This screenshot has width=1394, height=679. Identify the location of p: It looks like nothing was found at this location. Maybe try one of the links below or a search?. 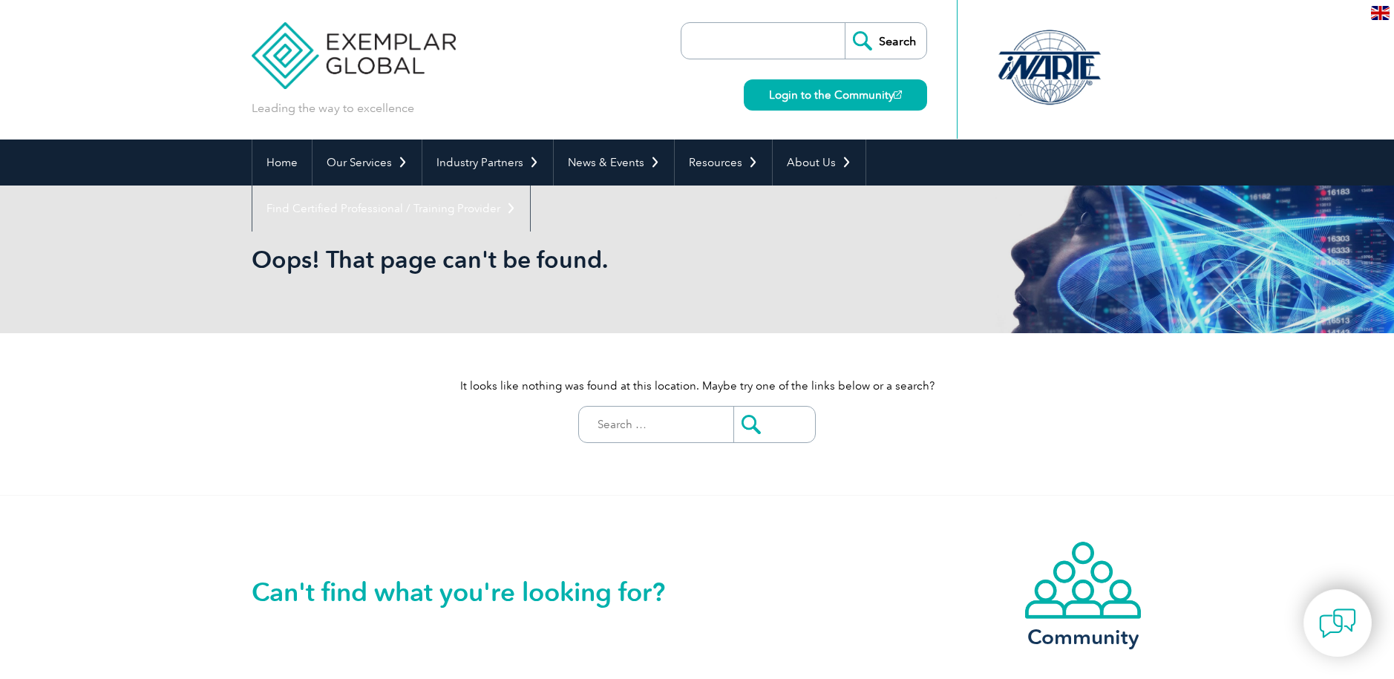
(697, 386).